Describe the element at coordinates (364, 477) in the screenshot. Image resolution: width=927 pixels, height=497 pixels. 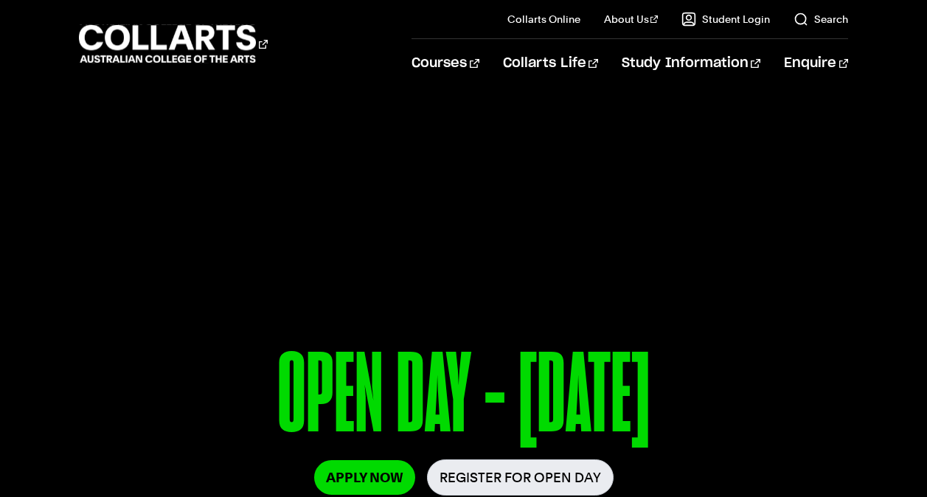
I see `a: Apply Now` at that location.